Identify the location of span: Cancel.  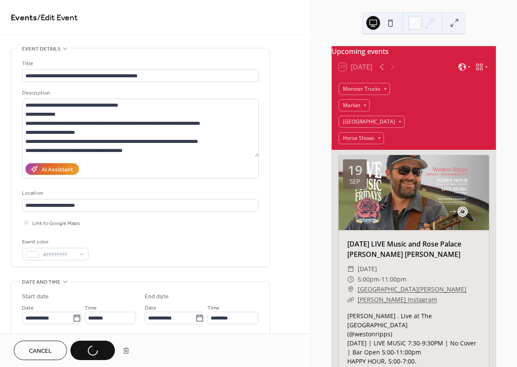
(40, 351).